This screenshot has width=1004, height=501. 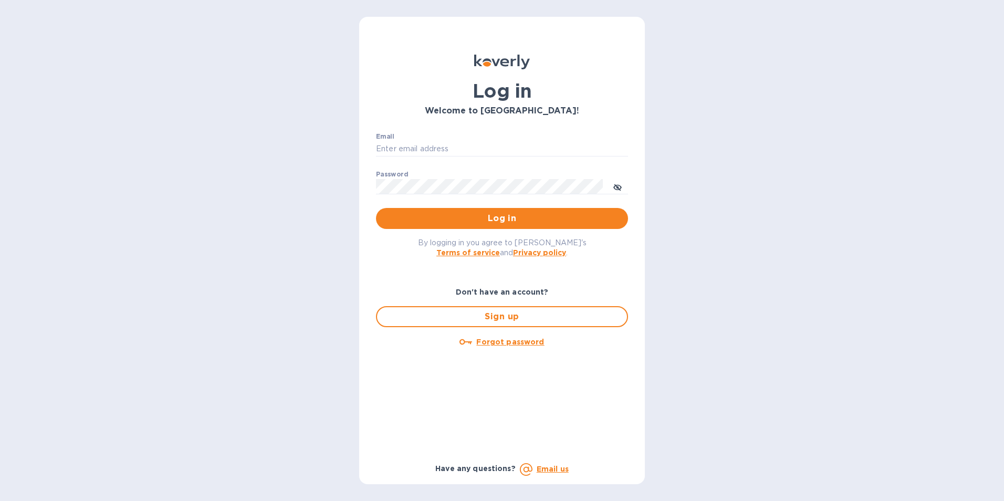 I want to click on b: Terms of service, so click(x=468, y=253).